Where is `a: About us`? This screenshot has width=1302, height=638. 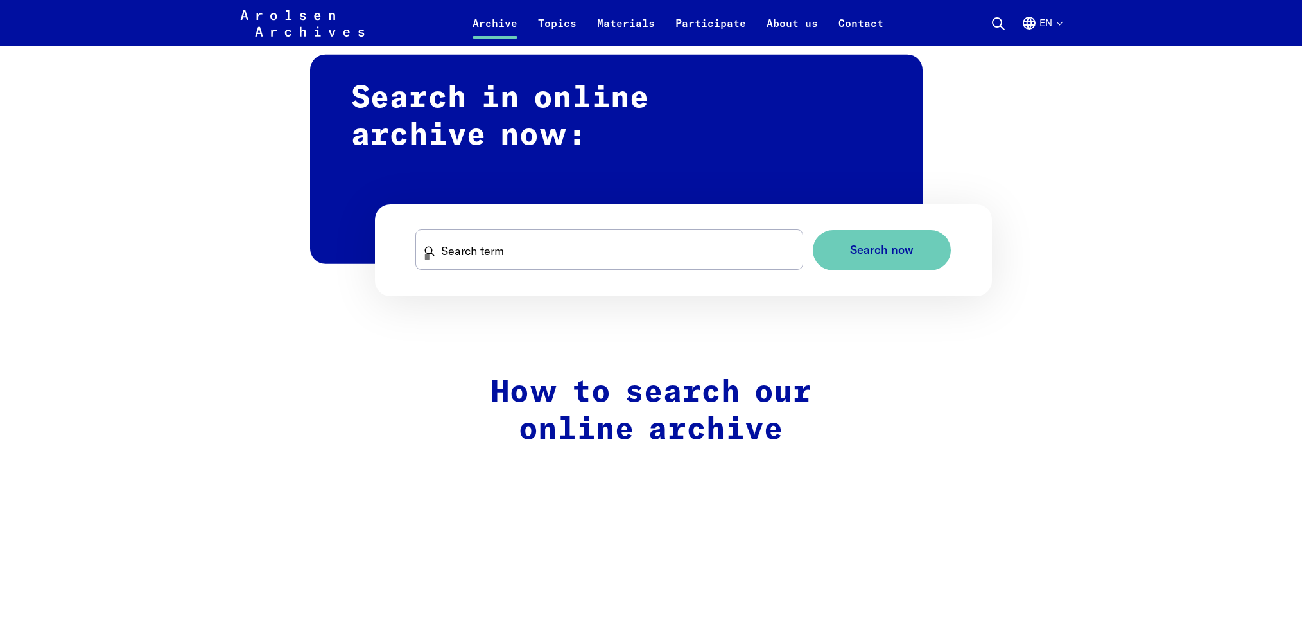 a: About us is located at coordinates (792, 31).